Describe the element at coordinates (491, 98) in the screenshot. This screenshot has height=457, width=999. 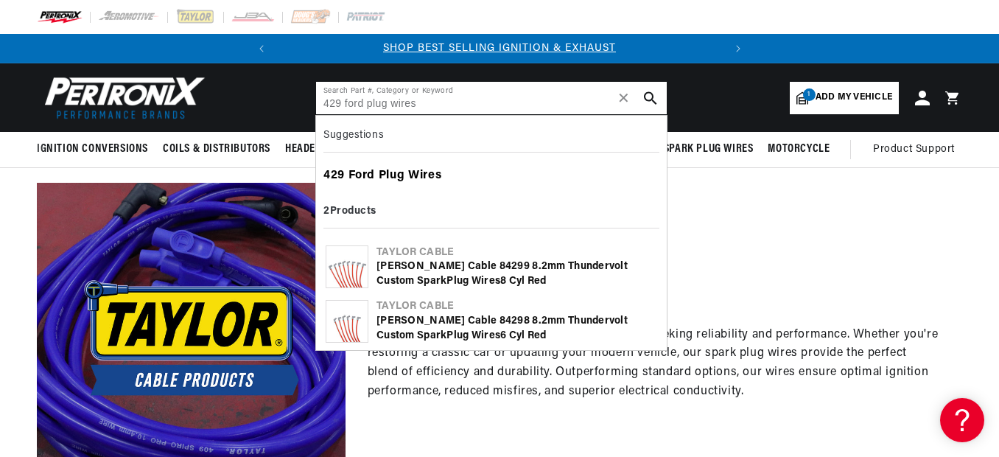
I see `input: Search Part #, Category or Keyword` at that location.